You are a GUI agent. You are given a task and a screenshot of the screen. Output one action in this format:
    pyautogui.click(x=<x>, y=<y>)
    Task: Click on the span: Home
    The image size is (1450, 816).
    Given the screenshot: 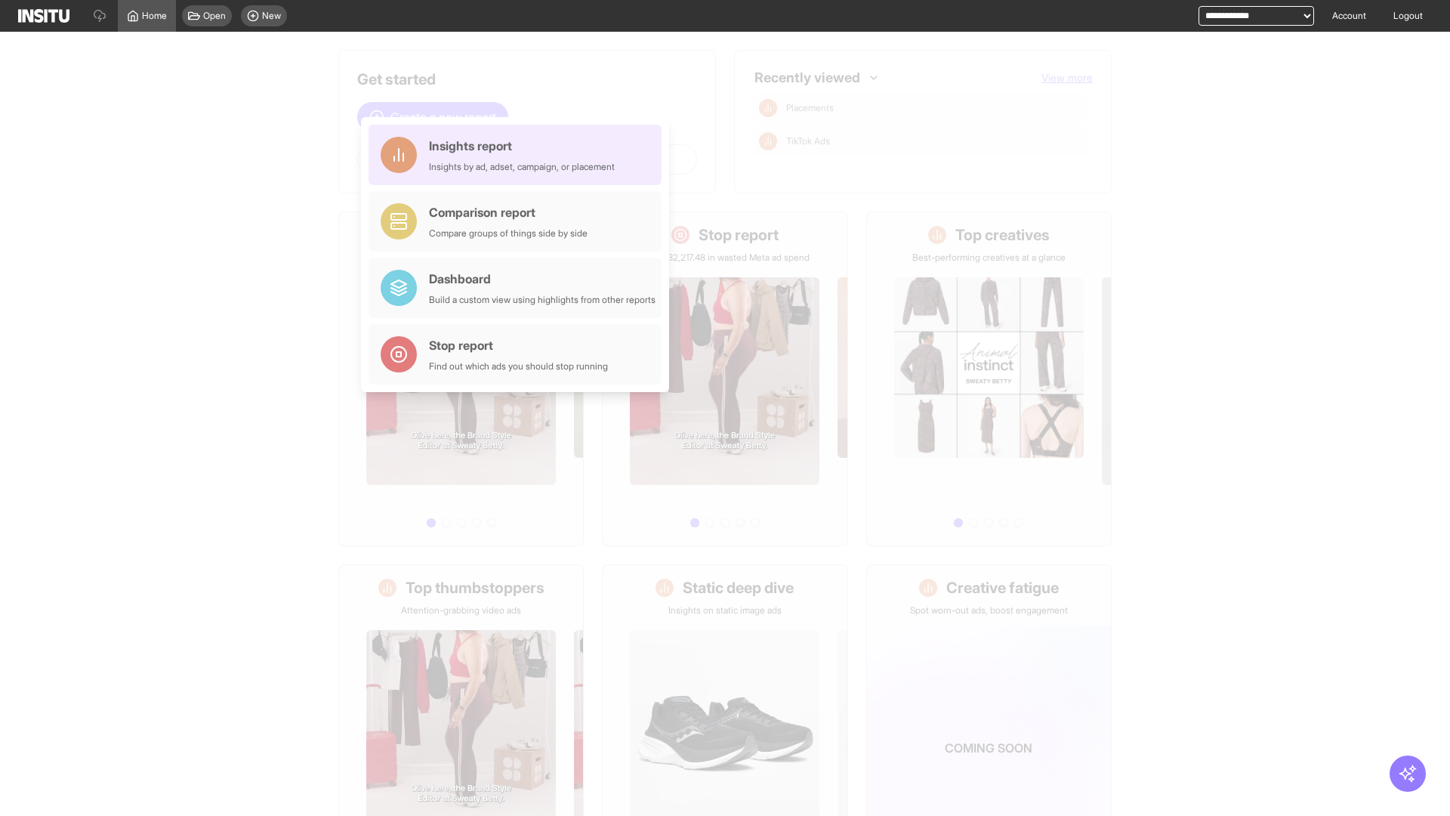 What is the action you would take?
    pyautogui.click(x=154, y=16)
    